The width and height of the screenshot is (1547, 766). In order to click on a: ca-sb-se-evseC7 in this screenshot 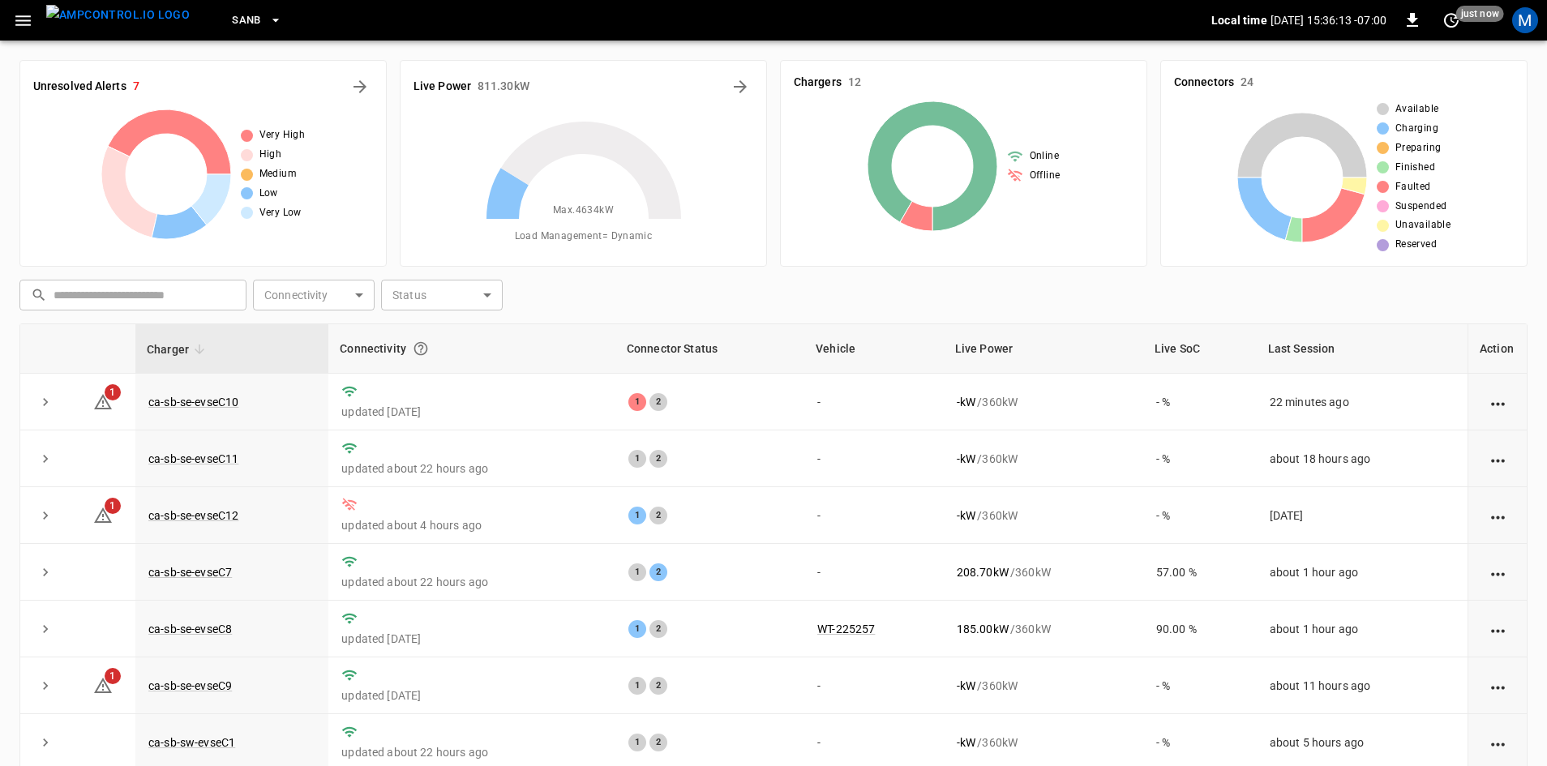, I will do `click(190, 572)`.